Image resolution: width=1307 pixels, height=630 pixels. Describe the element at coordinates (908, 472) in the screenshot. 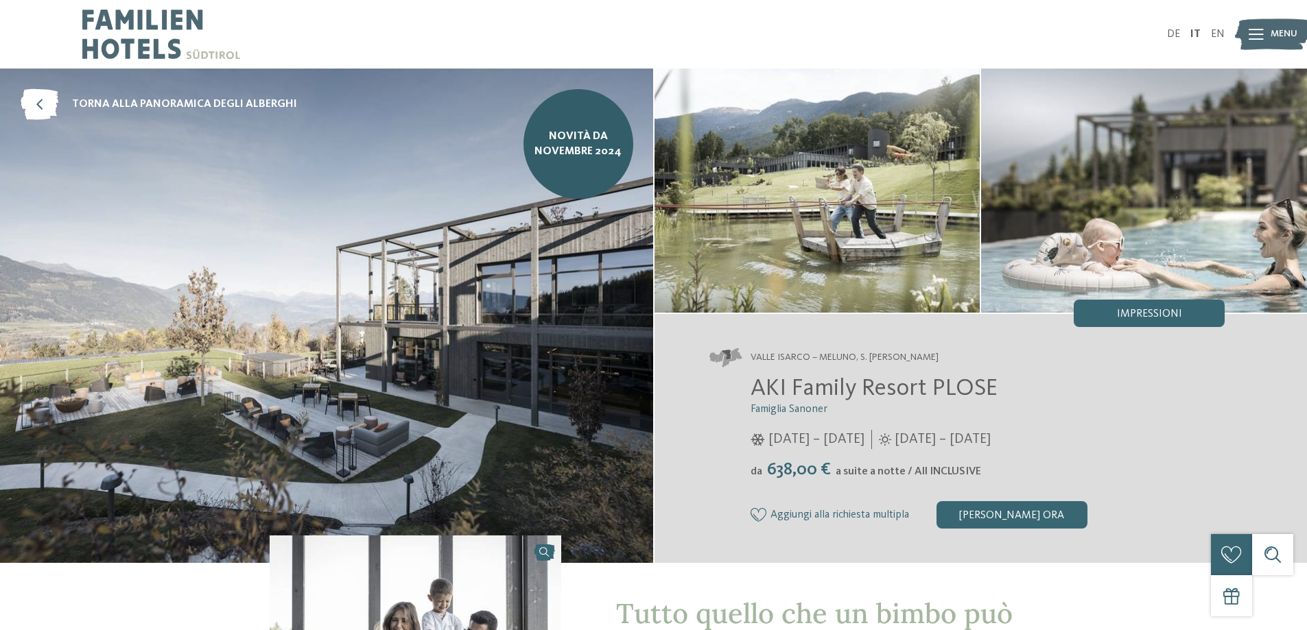

I see `span: a suite a notte / All INCLUSIVE` at that location.